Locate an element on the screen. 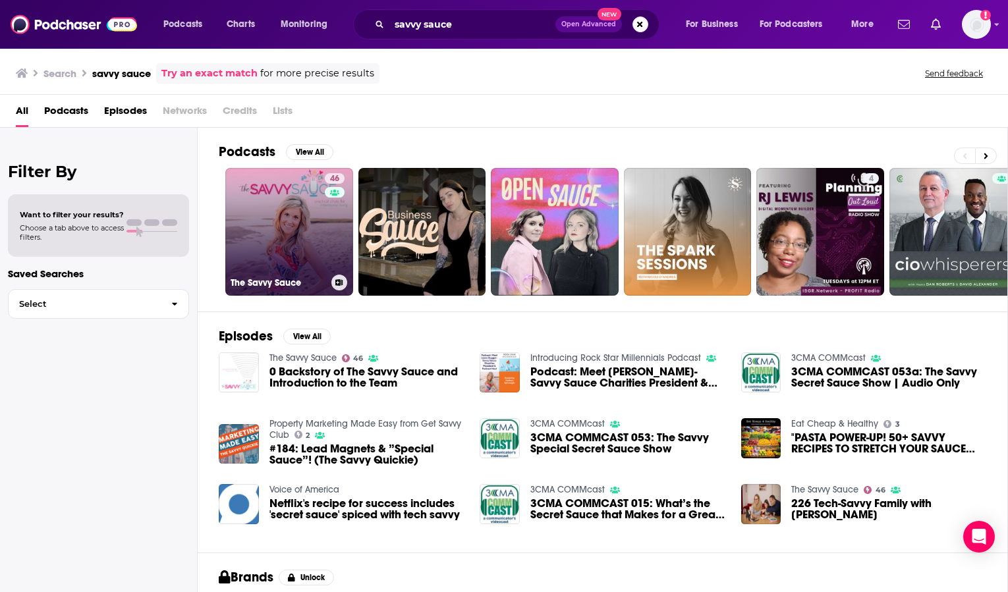  span: 3CMA COMMCAST 015: What’s the Secret Sauce that Makes for a Great Savvy Entry? is located at coordinates (628, 509).